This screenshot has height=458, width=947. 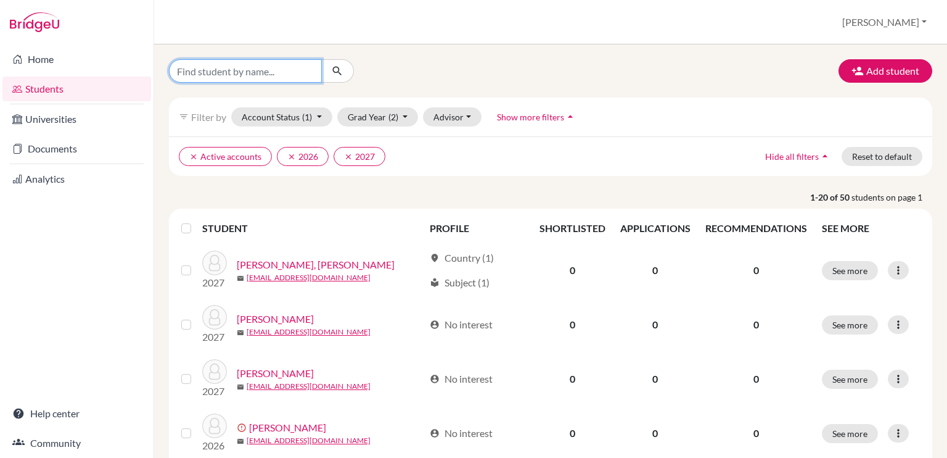 I want to click on a: Help center, so click(x=76, y=413).